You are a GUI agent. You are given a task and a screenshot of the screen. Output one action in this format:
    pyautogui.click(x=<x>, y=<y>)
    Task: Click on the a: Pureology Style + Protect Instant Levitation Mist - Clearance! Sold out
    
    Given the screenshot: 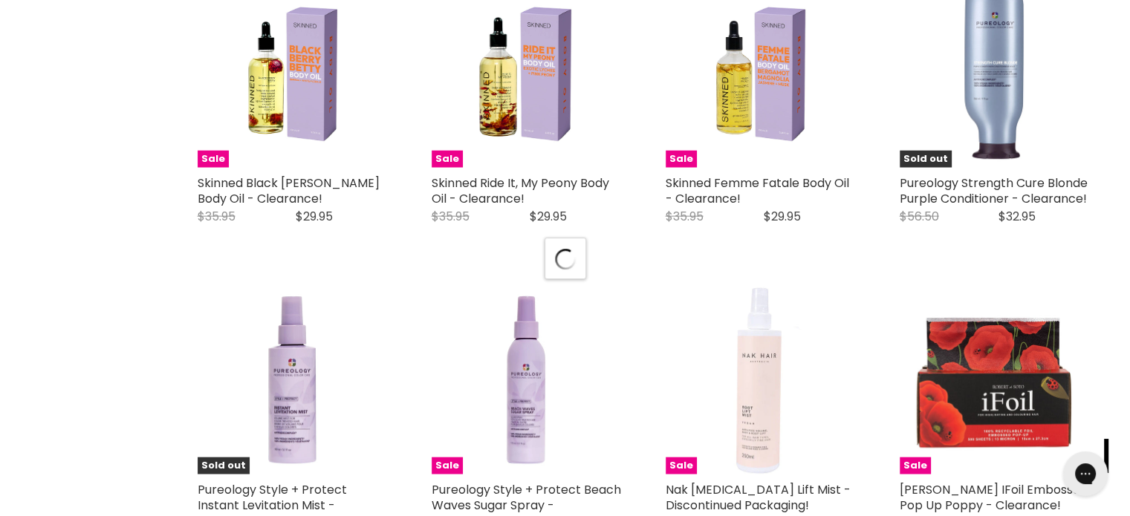 What is the action you would take?
    pyautogui.click(x=292, y=380)
    